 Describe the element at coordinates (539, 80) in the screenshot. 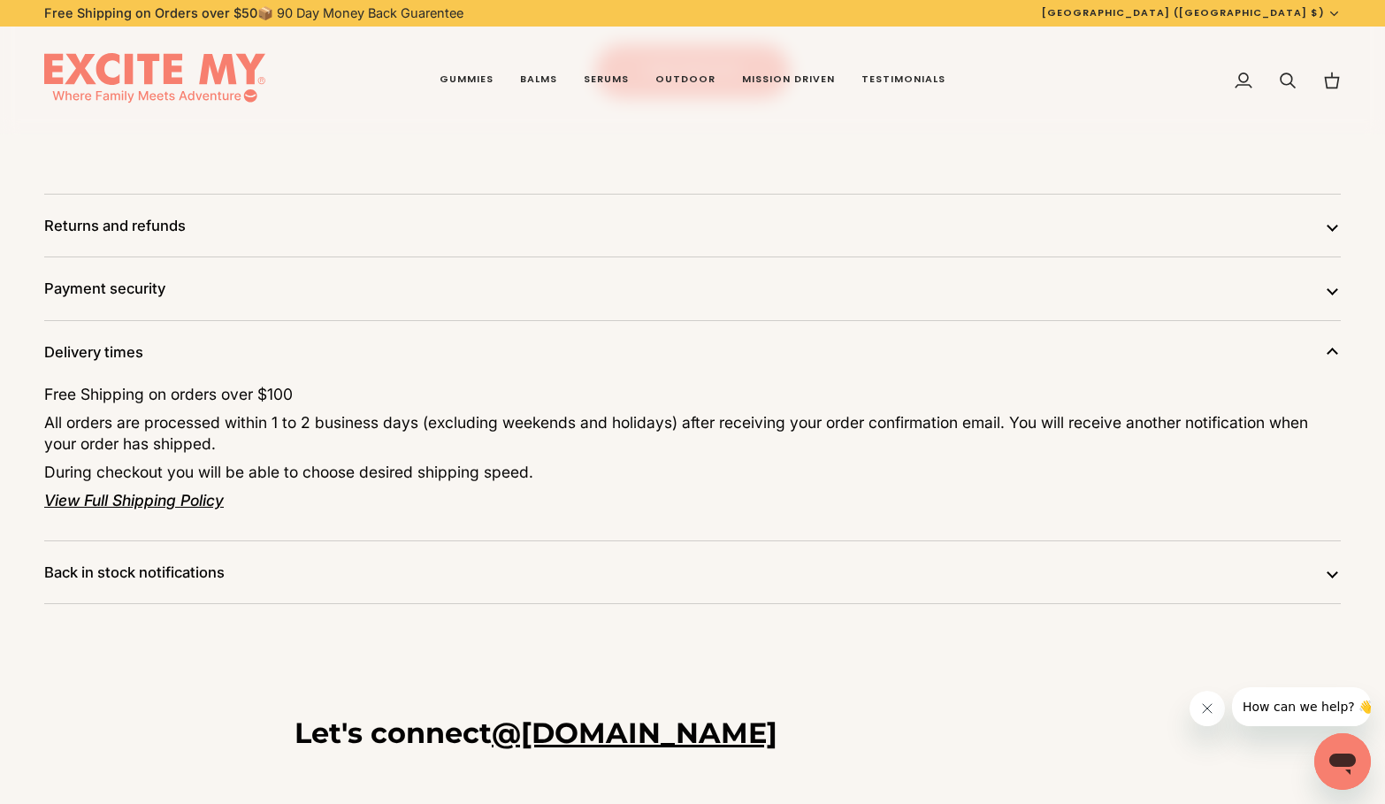

I see `span: Balms` at that location.